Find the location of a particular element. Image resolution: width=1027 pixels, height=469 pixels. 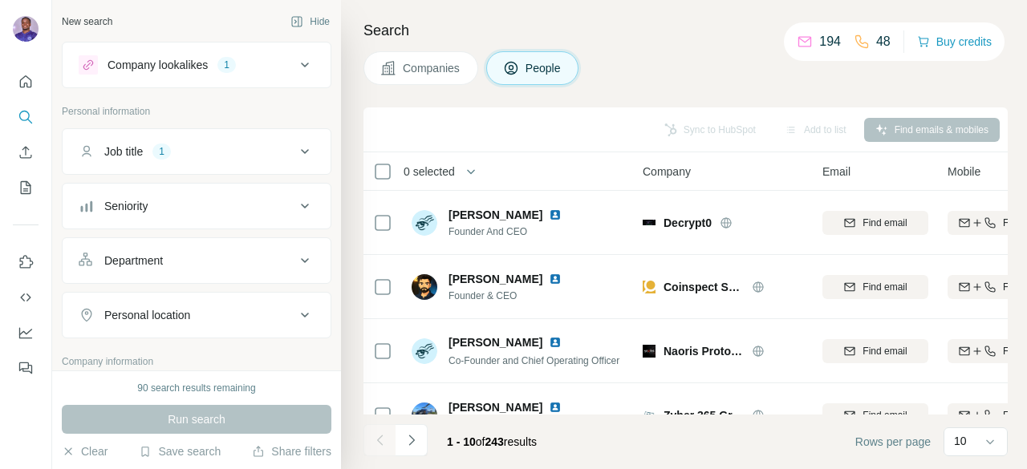

p: Company information is located at coordinates (197, 362).